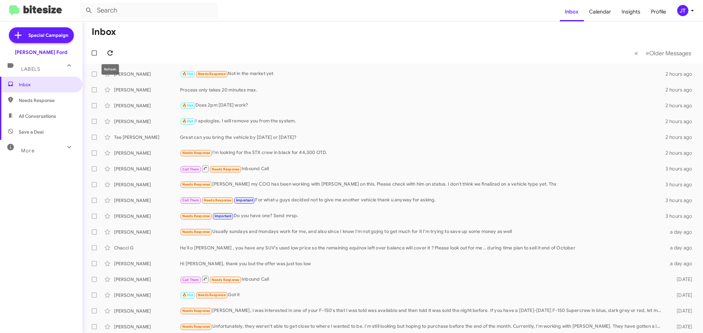  Describe the element at coordinates (104, 32) in the screenshot. I see `h1: Inbox` at that location.